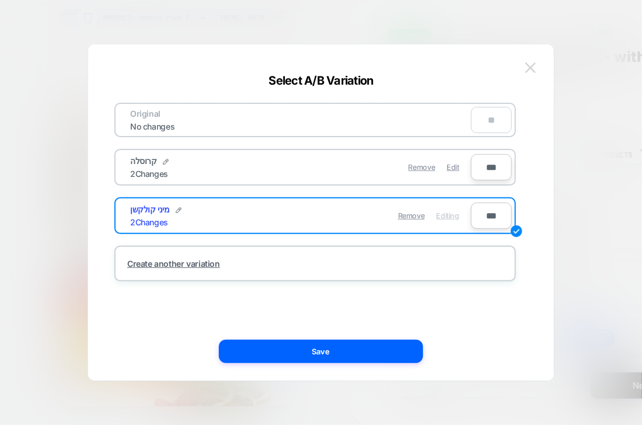 Image resolution: width=642 pixels, height=425 pixels. Describe the element at coordinates (516, 231) in the screenshot. I see `img: edit` at that location.